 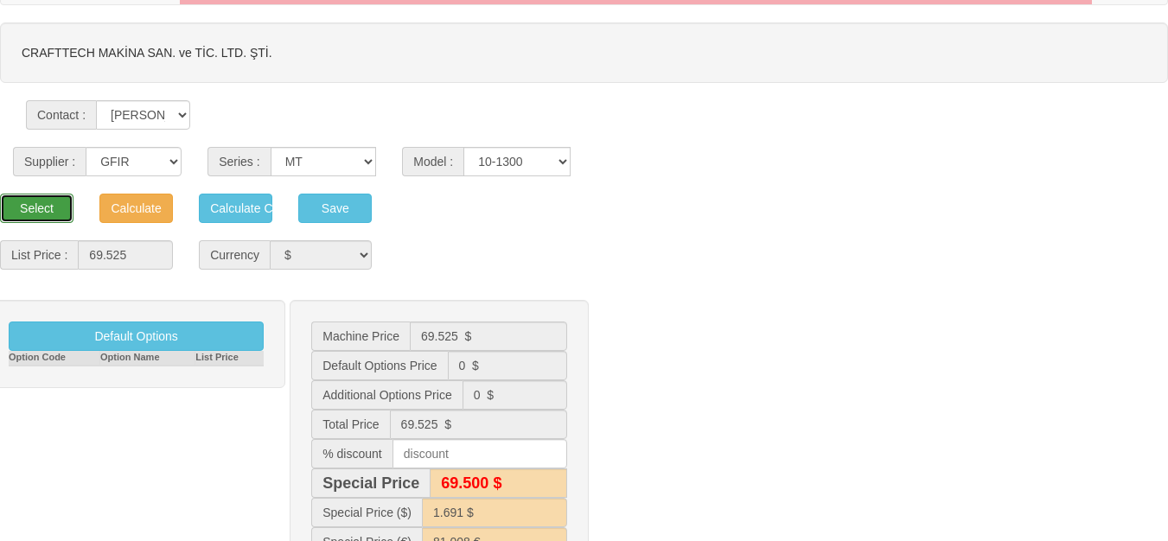 I want to click on input: Special Price, so click(x=498, y=483).